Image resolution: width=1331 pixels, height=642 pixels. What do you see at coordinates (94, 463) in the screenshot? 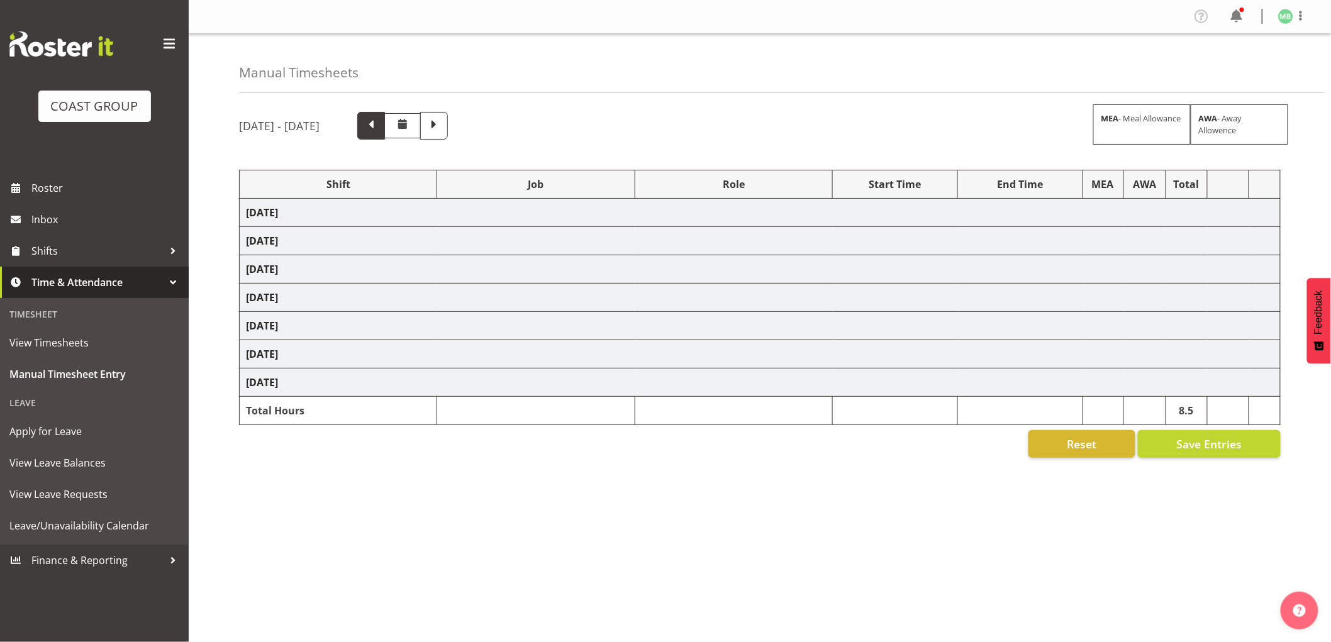
I see `a: View Leave Balances` at bounding box center [94, 463].